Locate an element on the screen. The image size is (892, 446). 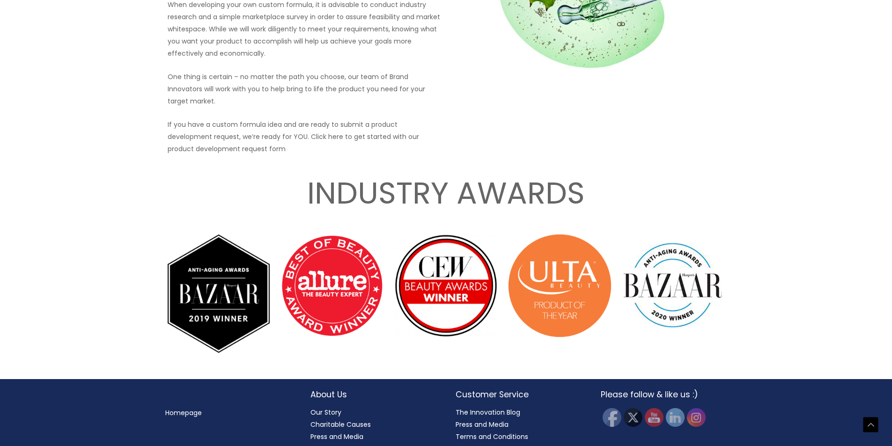
img: Ulta Beauty Product Of The Year Award Seal Image is located at coordinates (559, 286).